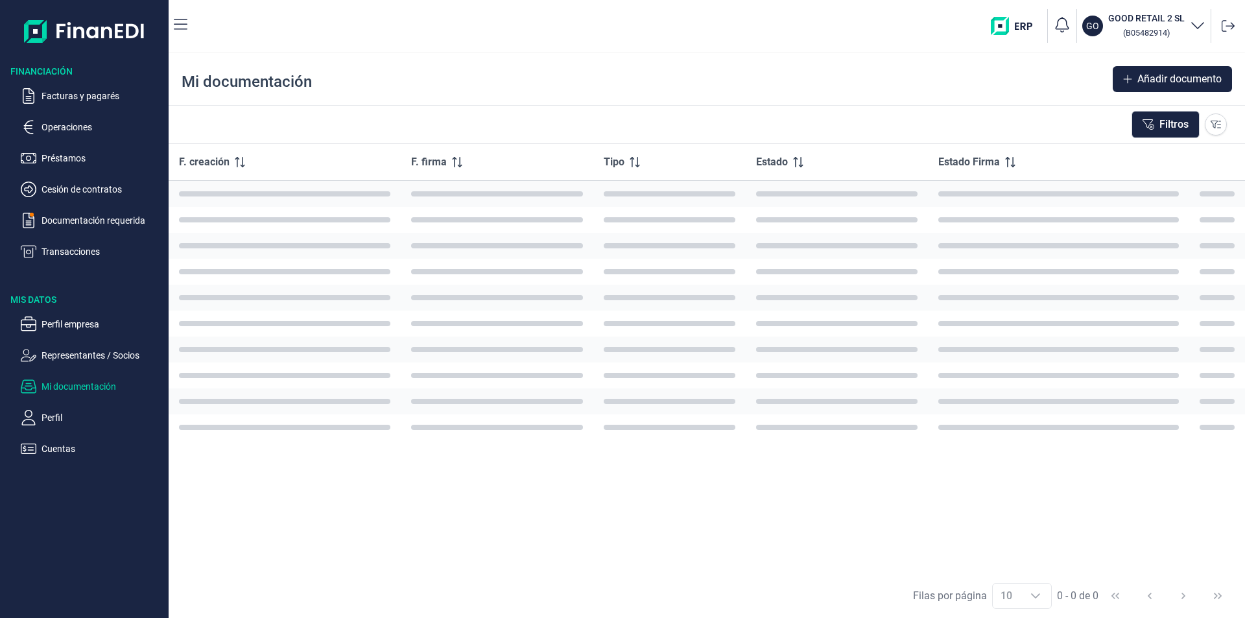  Describe the element at coordinates (969, 162) in the screenshot. I see `span: Estado Firma` at that location.